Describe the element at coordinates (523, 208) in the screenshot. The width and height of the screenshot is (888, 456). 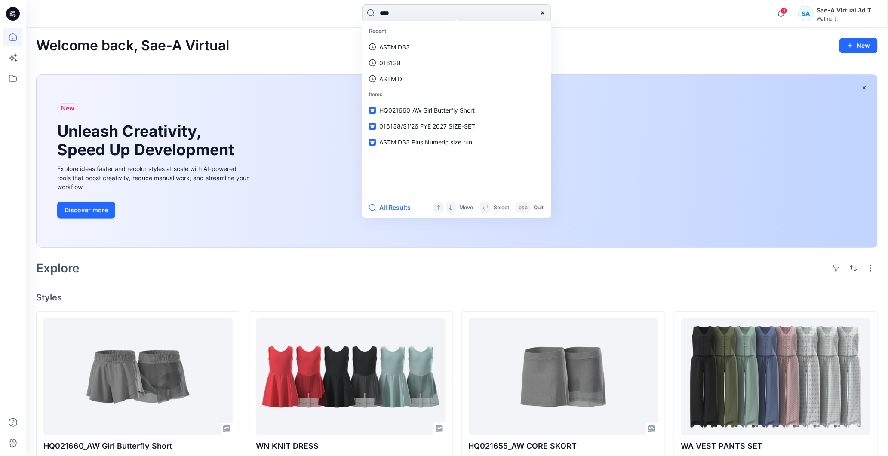
I see `p: esc` at that location.